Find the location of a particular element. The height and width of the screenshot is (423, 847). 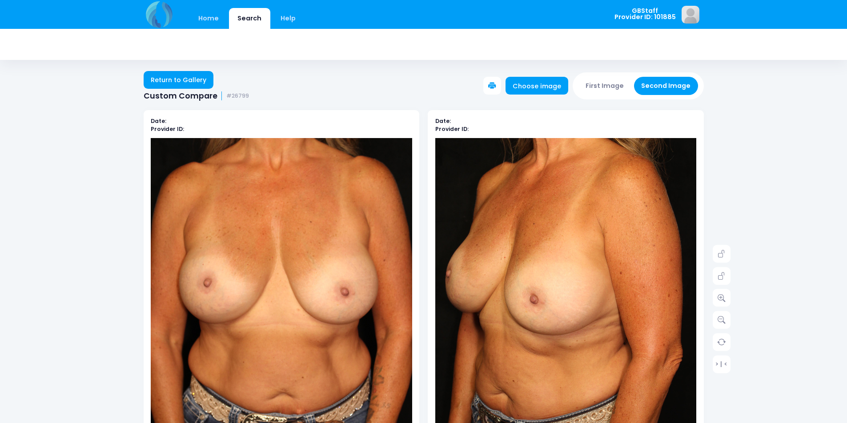

a: Choose image is located at coordinates (537, 86).